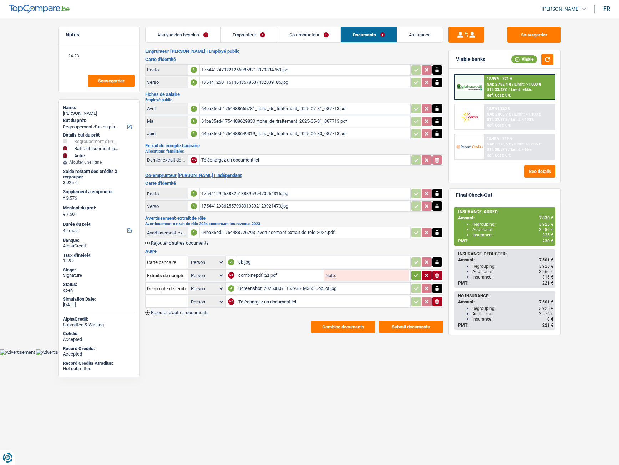 Image resolution: width=619 pixels, height=465 pixels. I want to click on span: 3 576 €, so click(546, 314).